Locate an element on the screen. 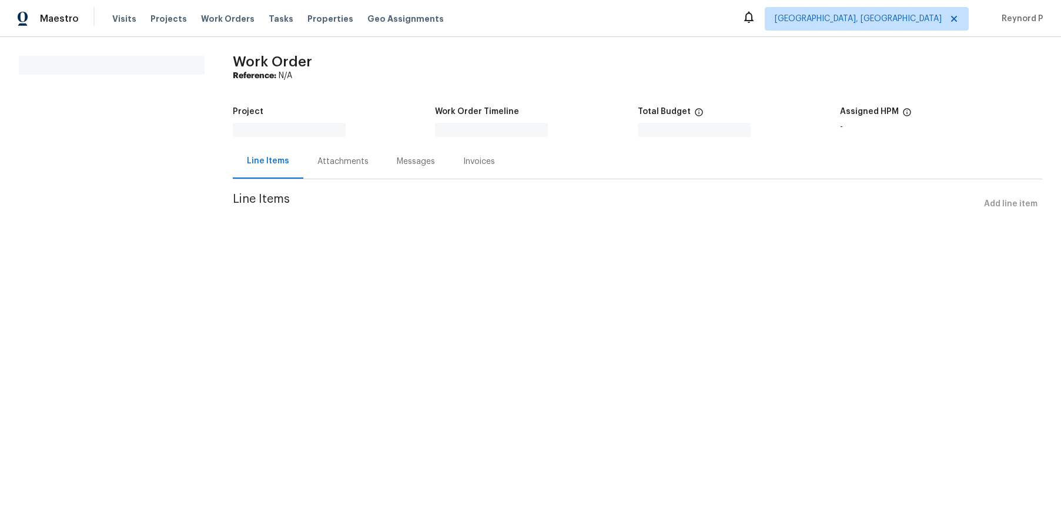 This screenshot has height=526, width=1061. span: Work Orders is located at coordinates (227, 19).